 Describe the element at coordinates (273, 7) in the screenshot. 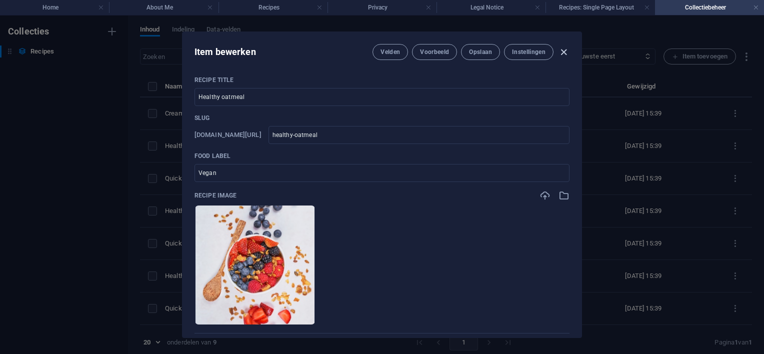

I see `h4: Recipes` at that location.